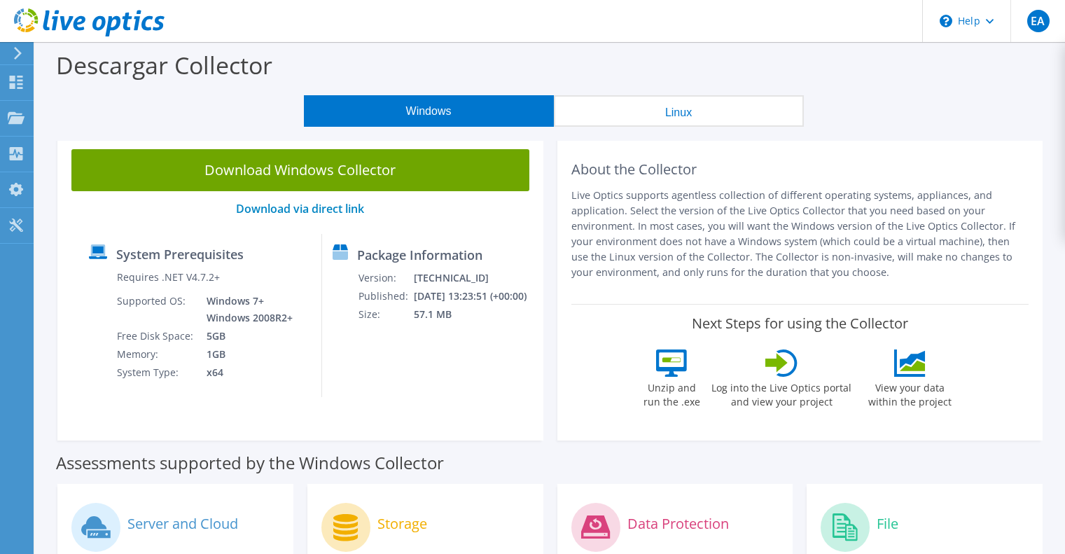 This screenshot has height=554, width=1065. What do you see at coordinates (156, 354) in the screenshot?
I see `td: Memory:` at bounding box center [156, 354].